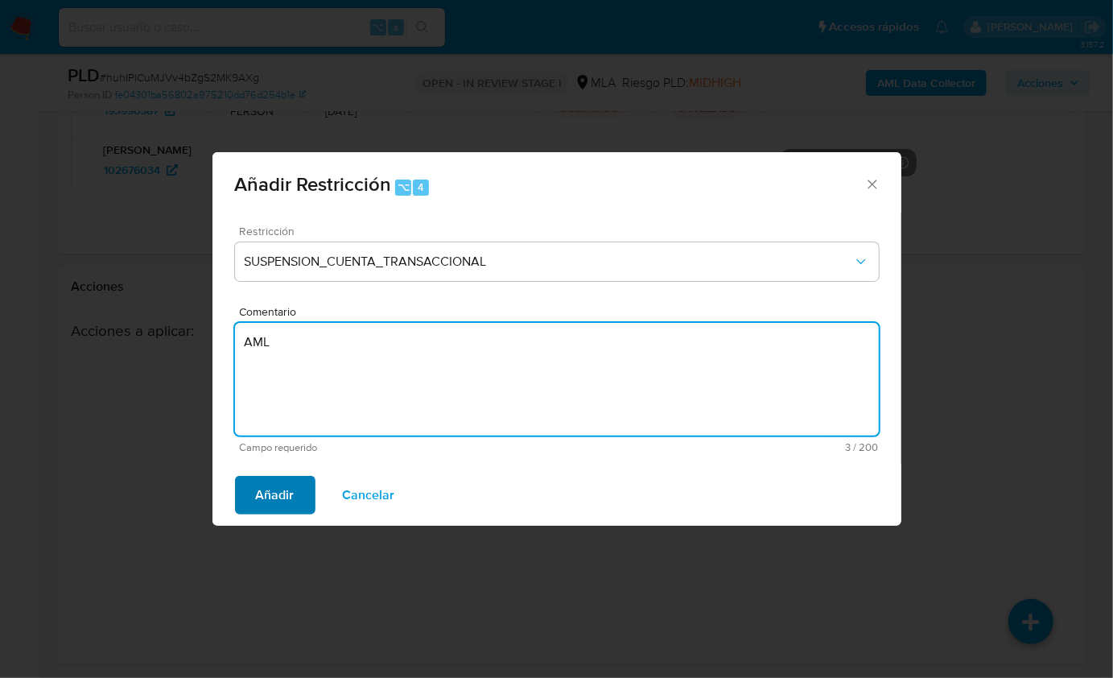  Describe the element at coordinates (369, 495) in the screenshot. I see `button: Cancelar` at that location.